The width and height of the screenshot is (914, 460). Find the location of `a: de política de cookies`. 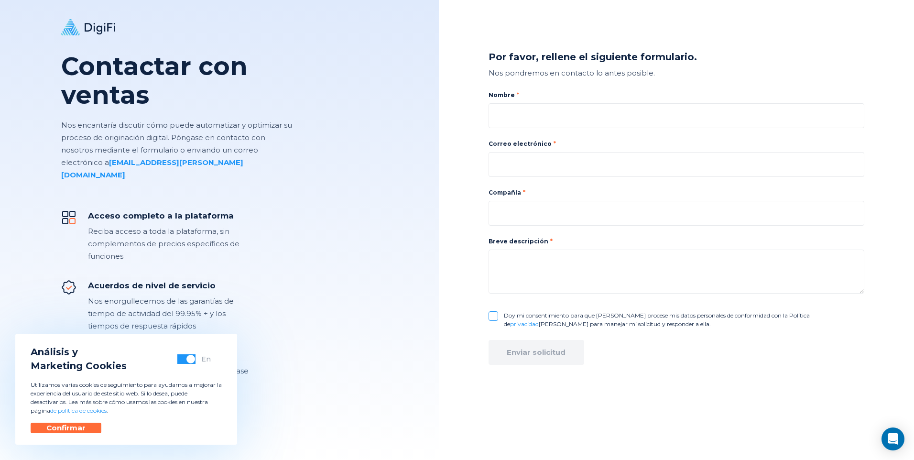

a: de política de cookies is located at coordinates (78, 410).